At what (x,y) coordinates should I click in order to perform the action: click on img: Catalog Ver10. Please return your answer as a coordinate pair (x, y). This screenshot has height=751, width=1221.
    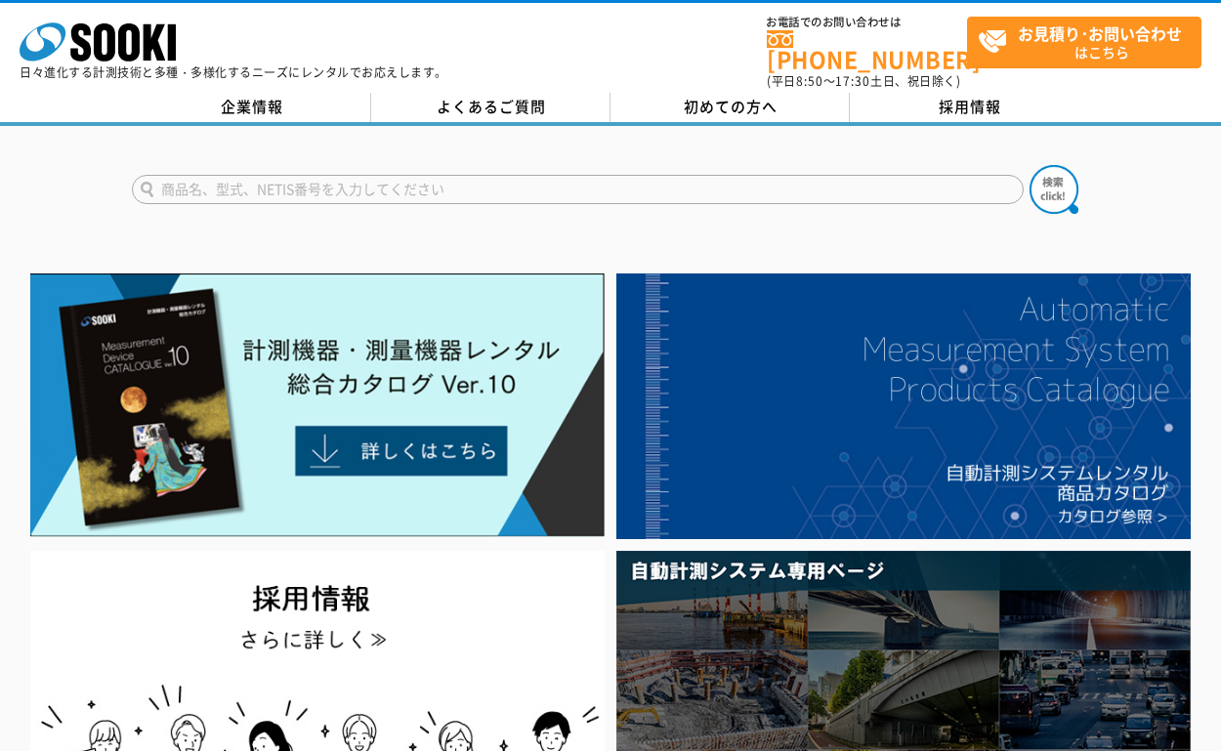
    Looking at the image, I should click on (317, 405).